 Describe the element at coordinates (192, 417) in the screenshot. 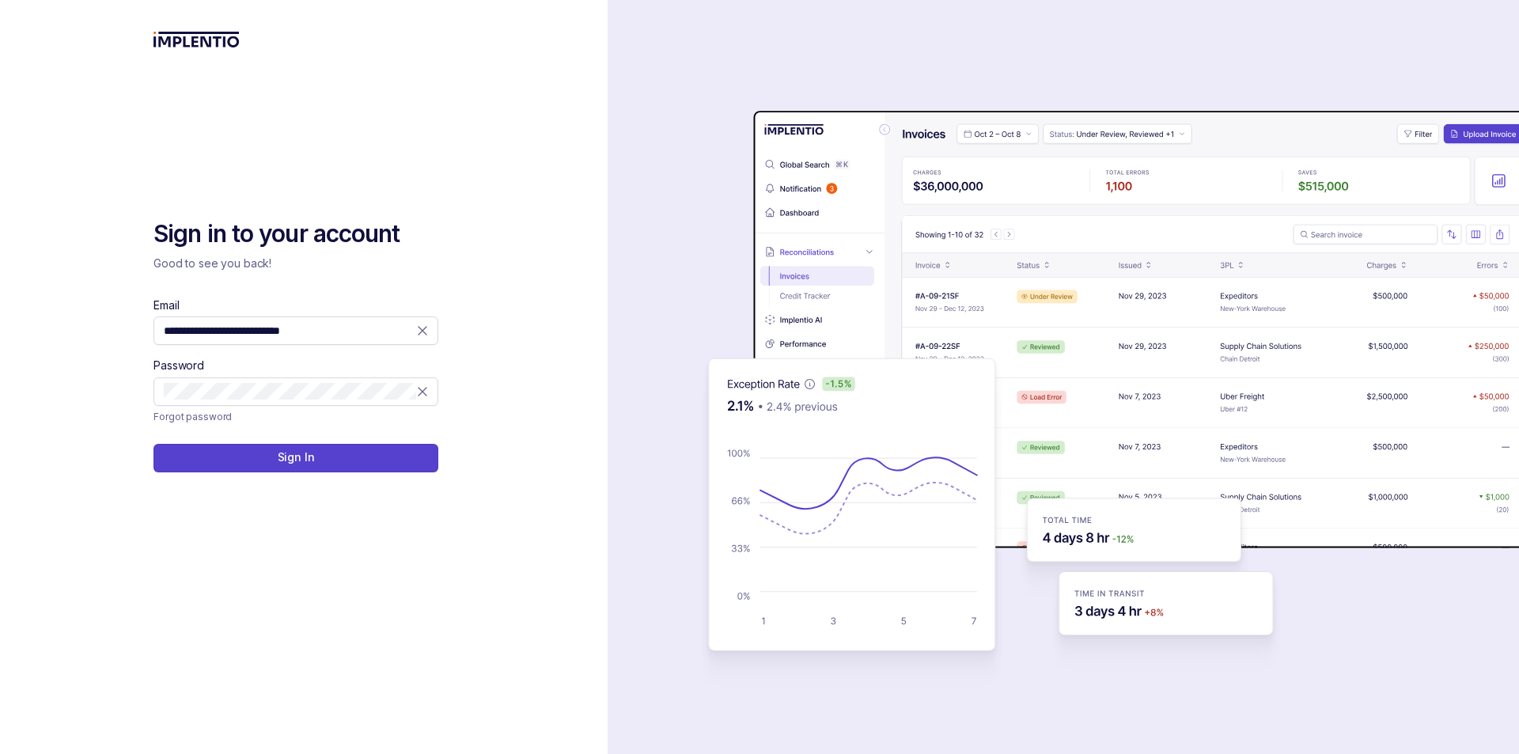

I see `a: Link Forgot password` at that location.